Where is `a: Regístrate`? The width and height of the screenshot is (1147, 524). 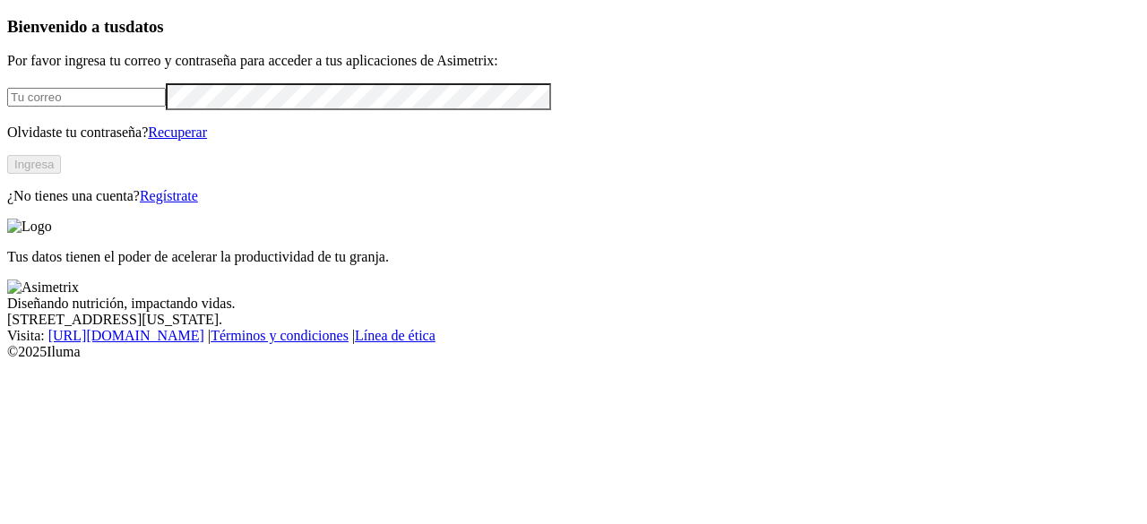
a: Regístrate is located at coordinates (168, 195).